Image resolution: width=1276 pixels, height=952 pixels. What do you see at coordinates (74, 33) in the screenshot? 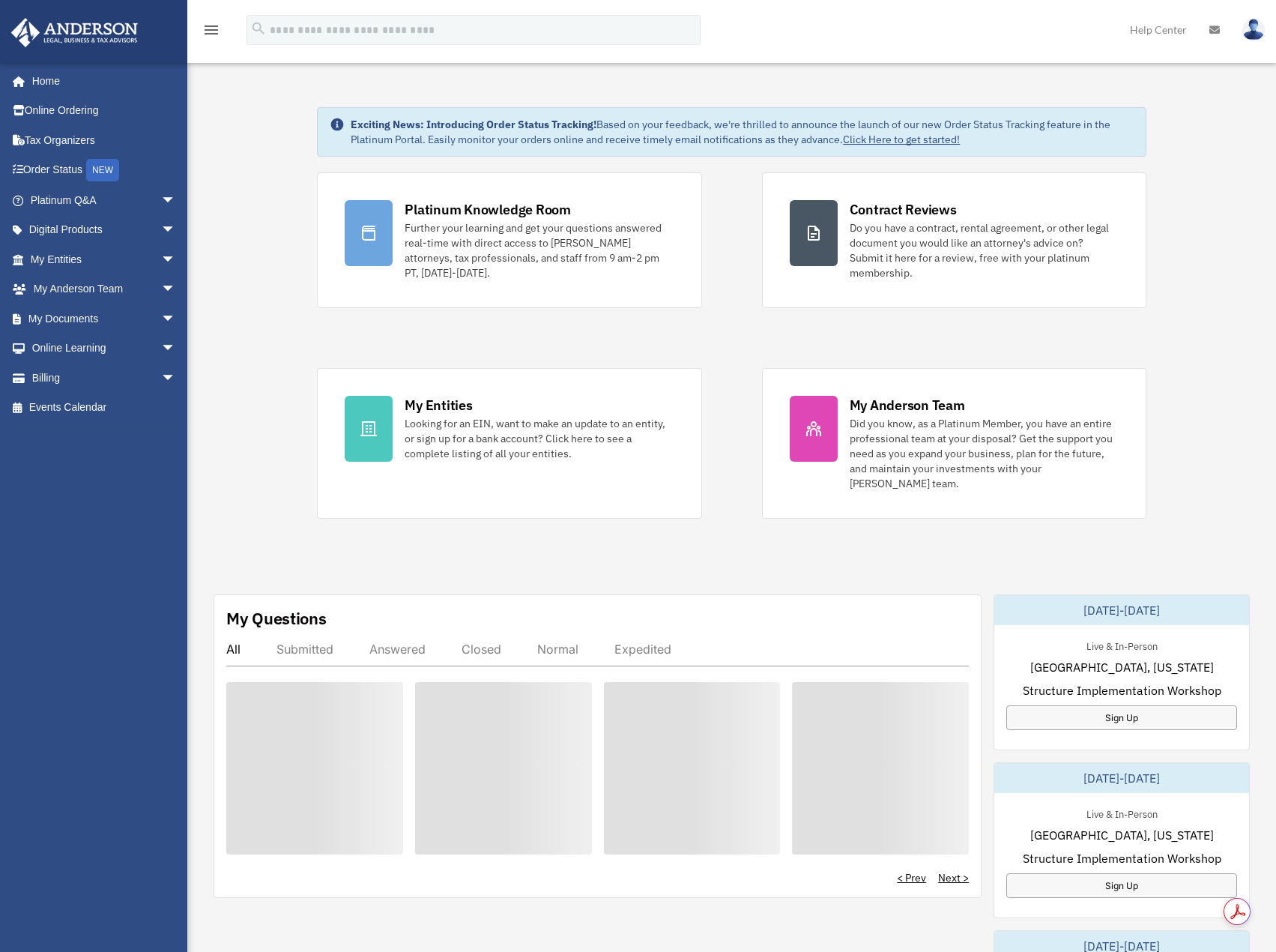
I see `img: Anderson Advisors Platinum Portal` at bounding box center [74, 33].